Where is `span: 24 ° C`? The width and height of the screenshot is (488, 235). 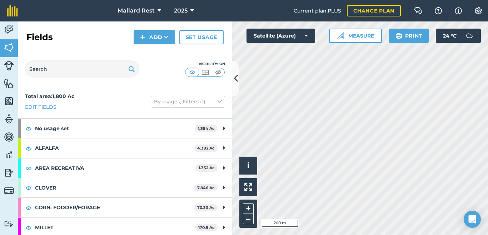 span: 24 ° C is located at coordinates (450, 36).